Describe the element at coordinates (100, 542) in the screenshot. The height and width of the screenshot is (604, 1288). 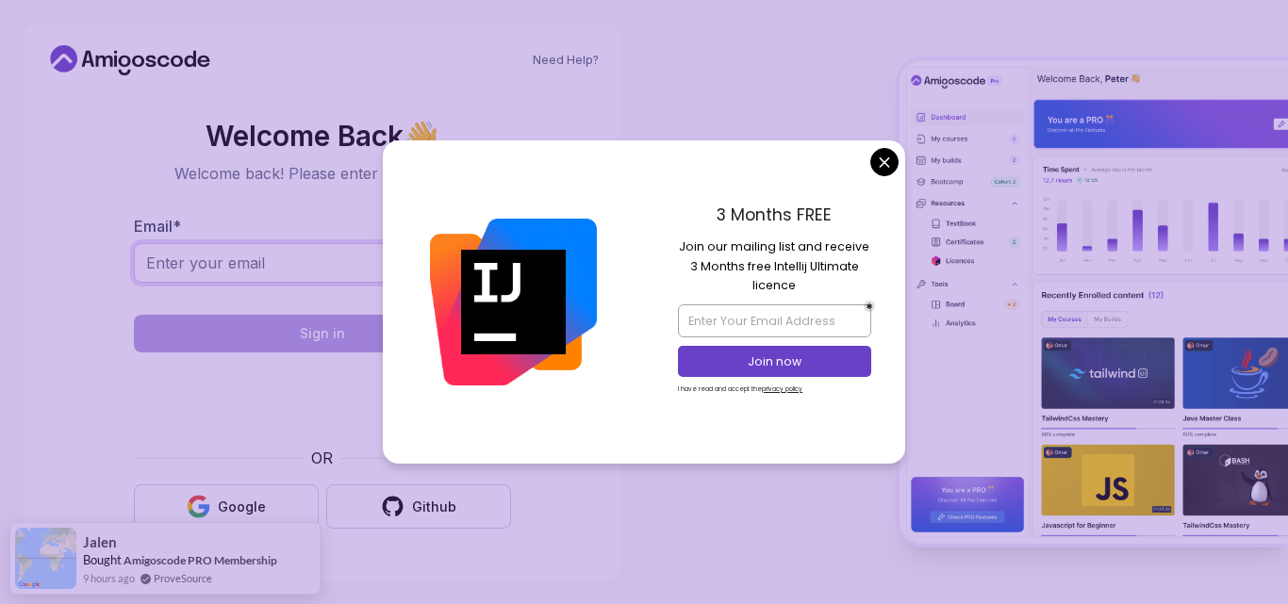
I see `span: Jalen` at that location.